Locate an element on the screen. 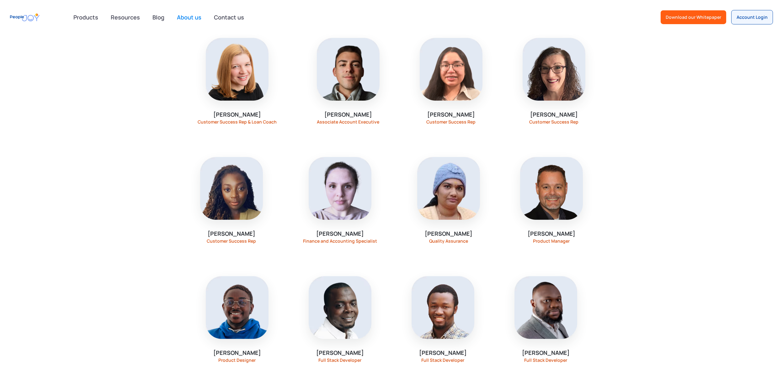 This screenshot has height=390, width=783. div: Products is located at coordinates (86, 17).